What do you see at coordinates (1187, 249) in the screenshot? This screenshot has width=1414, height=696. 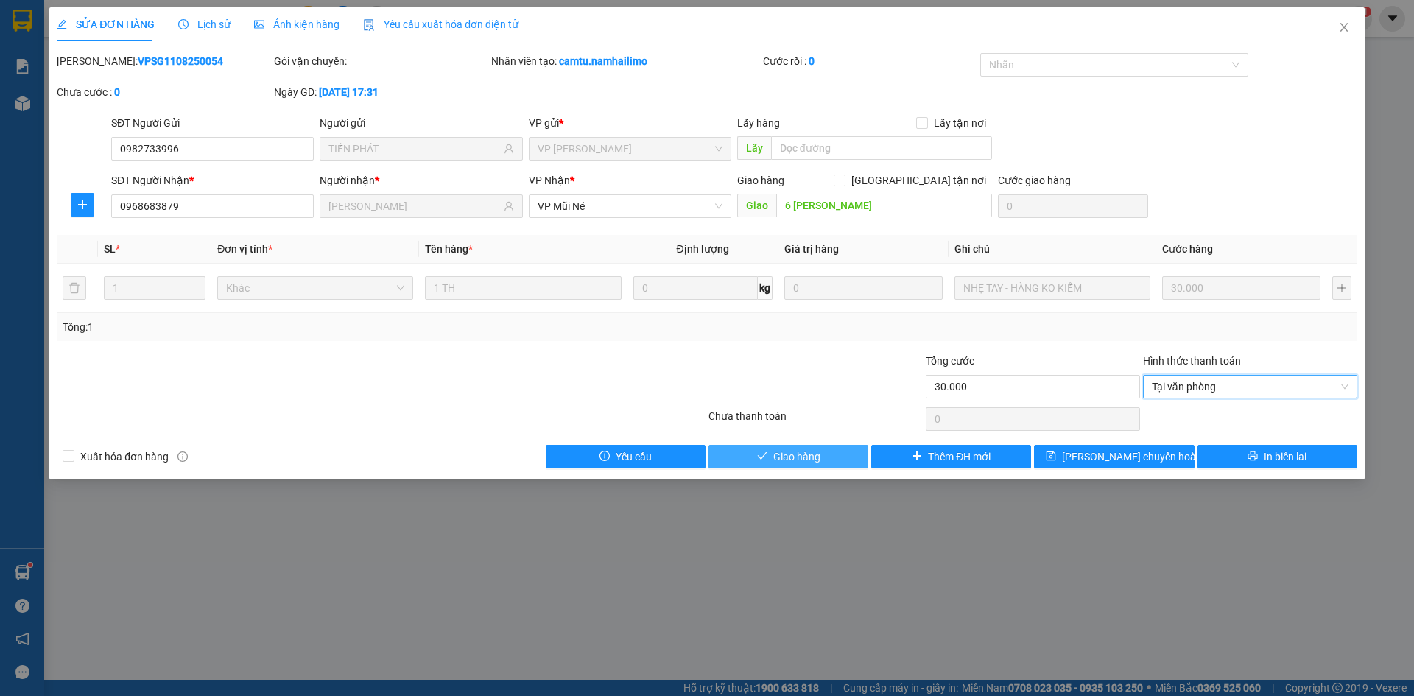 I see `span: Cước hàng` at bounding box center [1187, 249].